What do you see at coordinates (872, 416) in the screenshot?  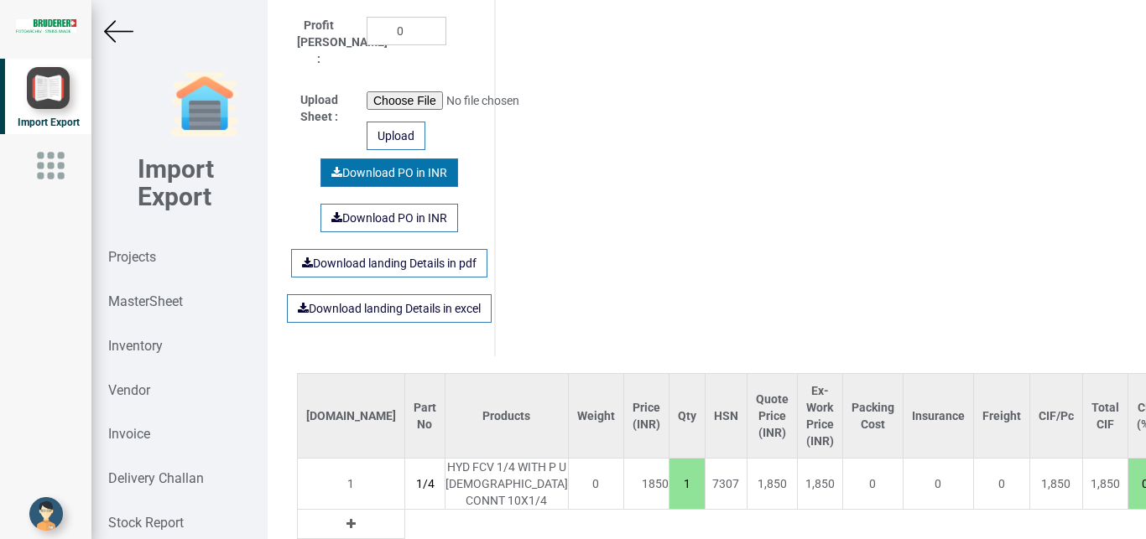 I see `th: Packing Cost` at bounding box center [872, 416].